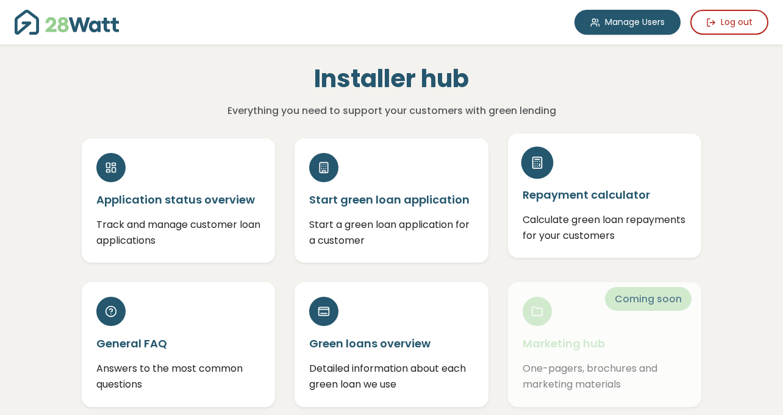  I want to click on span: Coming soon, so click(648, 299).